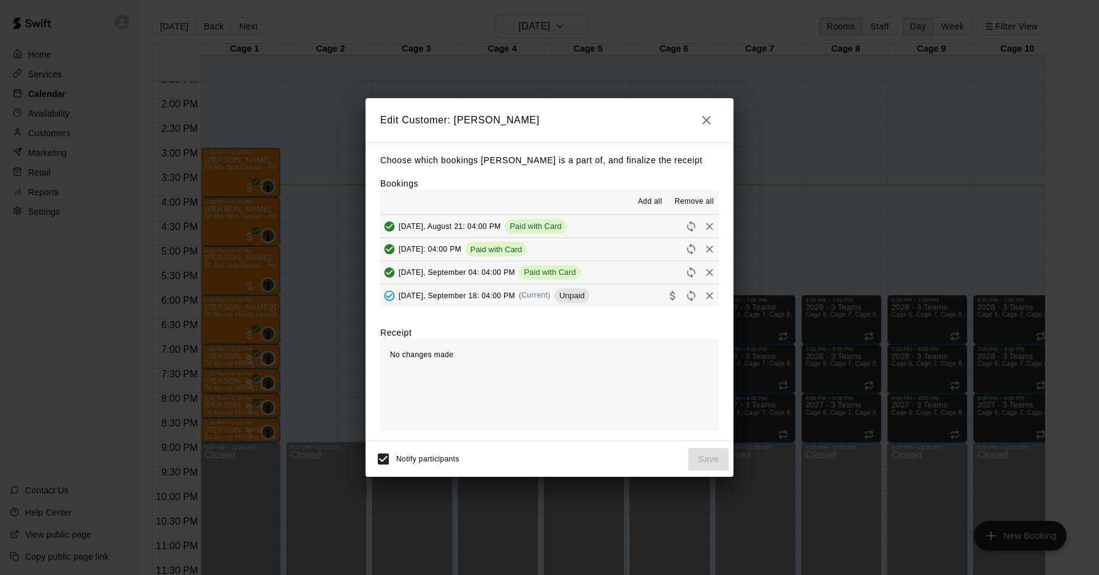 This screenshot has height=575, width=1099. What do you see at coordinates (650, 202) in the screenshot?
I see `span: Add all` at bounding box center [650, 202].